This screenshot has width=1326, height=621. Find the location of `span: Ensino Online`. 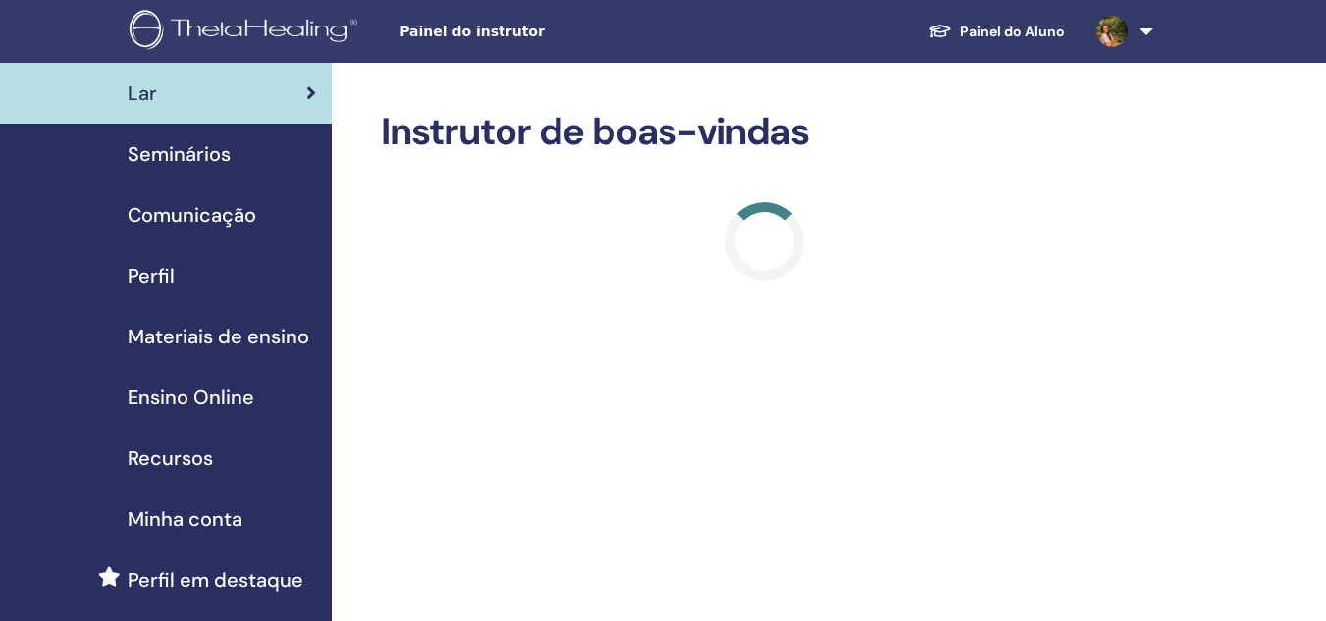

span: Ensino Online is located at coordinates (190, 398).